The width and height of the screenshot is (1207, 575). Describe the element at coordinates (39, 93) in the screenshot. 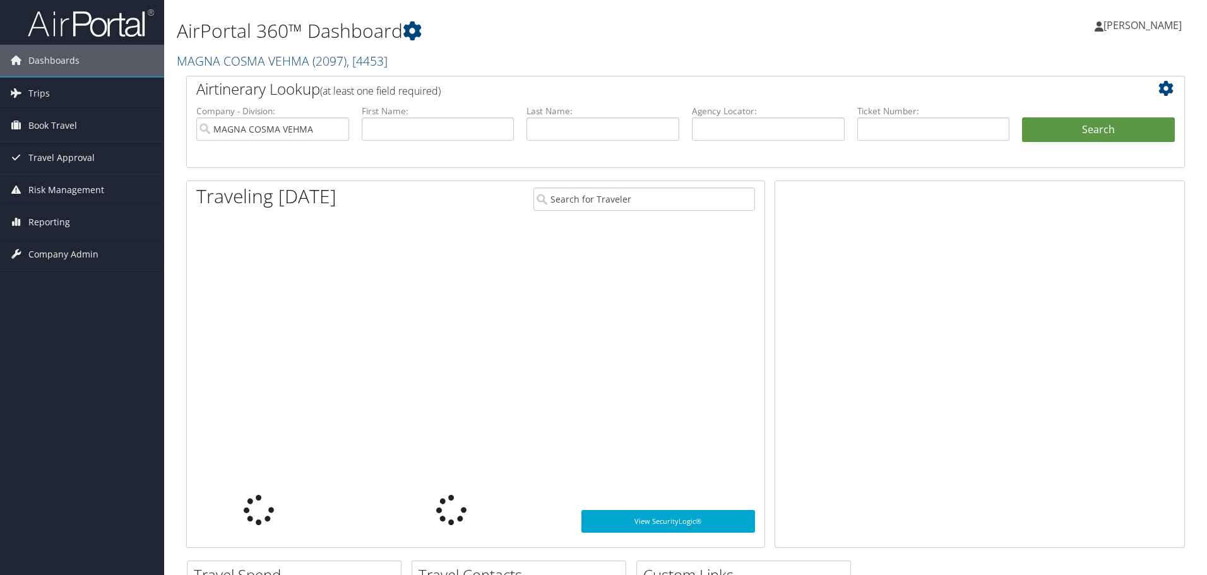

I see `span: Trips` at that location.